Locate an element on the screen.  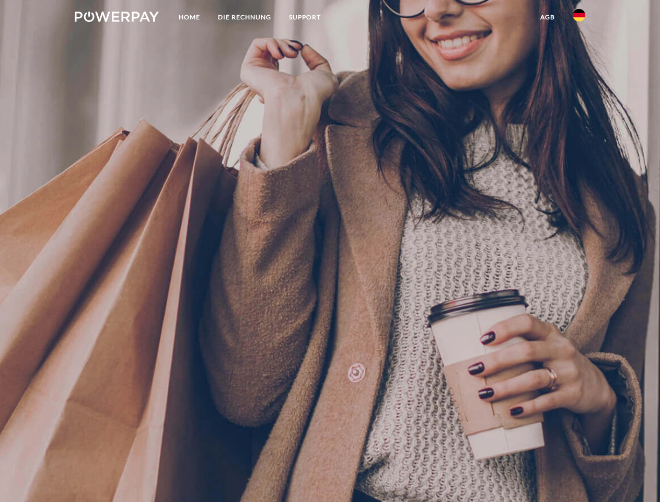
a: agb is located at coordinates (548, 17).